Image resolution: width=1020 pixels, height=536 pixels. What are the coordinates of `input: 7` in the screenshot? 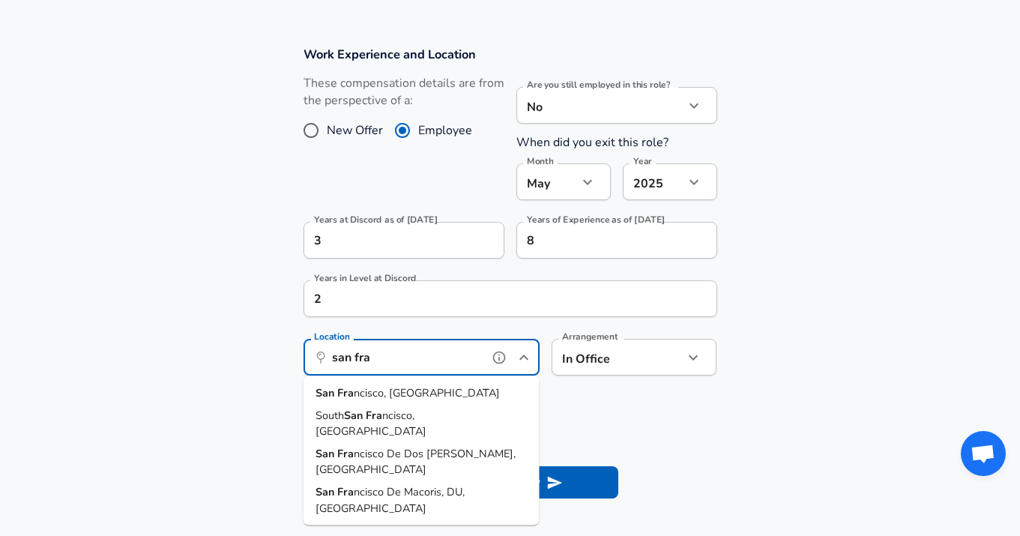 It's located at (600, 240).